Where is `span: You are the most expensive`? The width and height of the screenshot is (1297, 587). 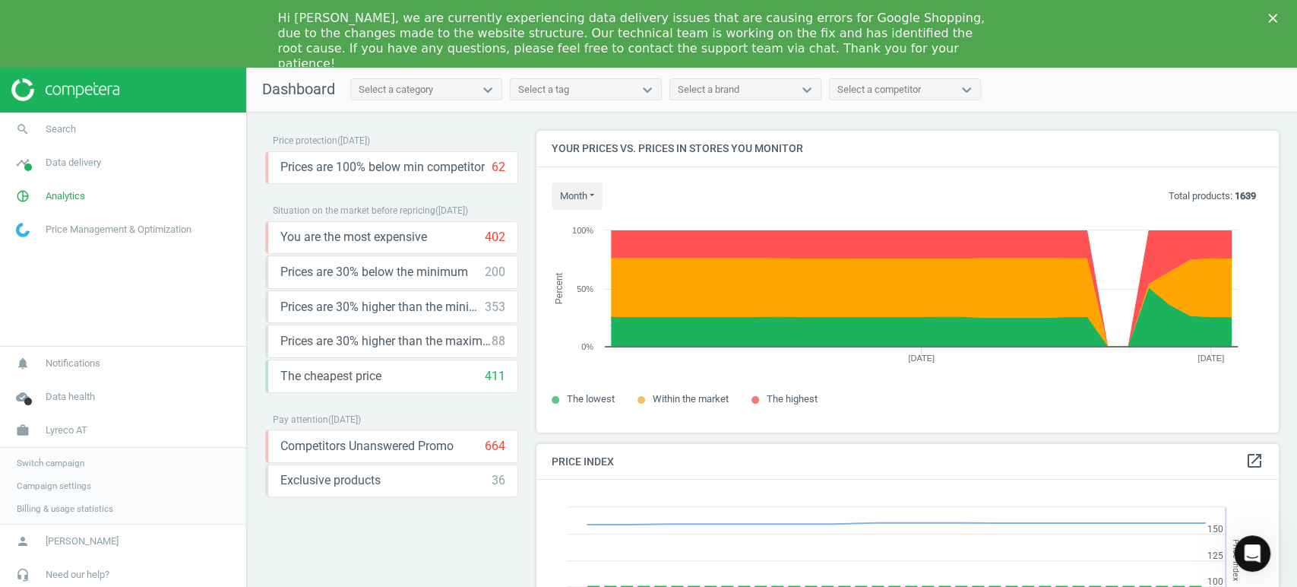
span: You are the most expensive is located at coordinates (353, 237).